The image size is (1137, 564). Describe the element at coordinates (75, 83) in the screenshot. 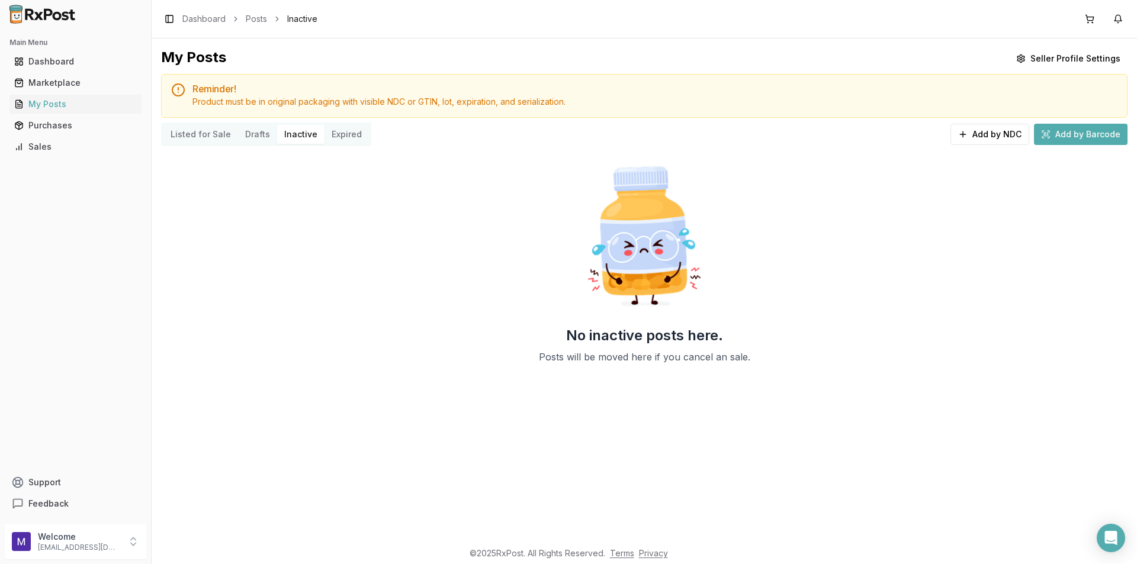

I see `button: Marketplace` at that location.